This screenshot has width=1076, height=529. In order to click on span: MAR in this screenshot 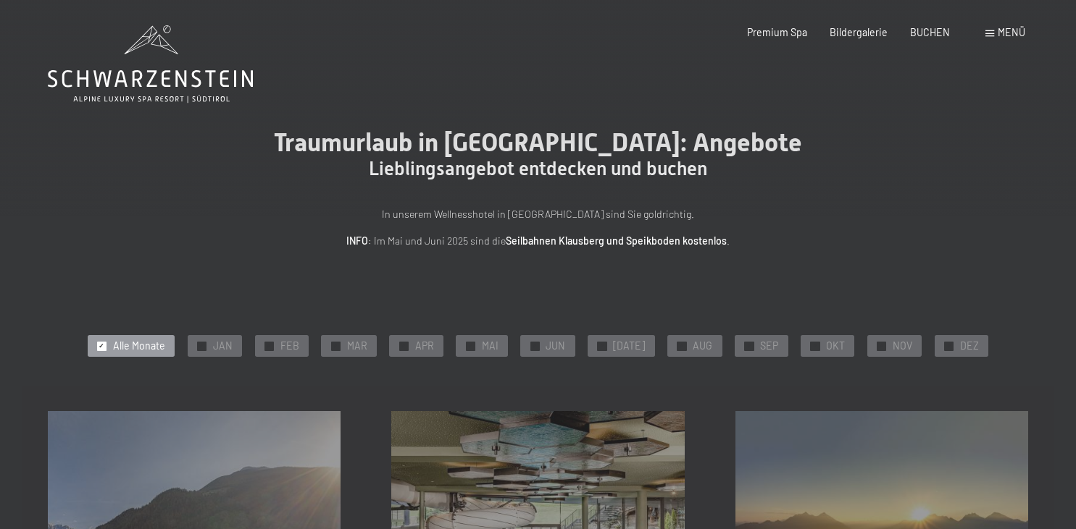, I will do `click(357, 346)`.